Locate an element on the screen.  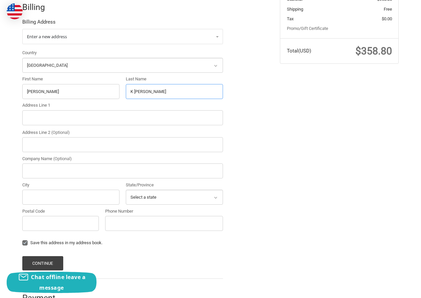
span: Shipping is located at coordinates (295, 9).